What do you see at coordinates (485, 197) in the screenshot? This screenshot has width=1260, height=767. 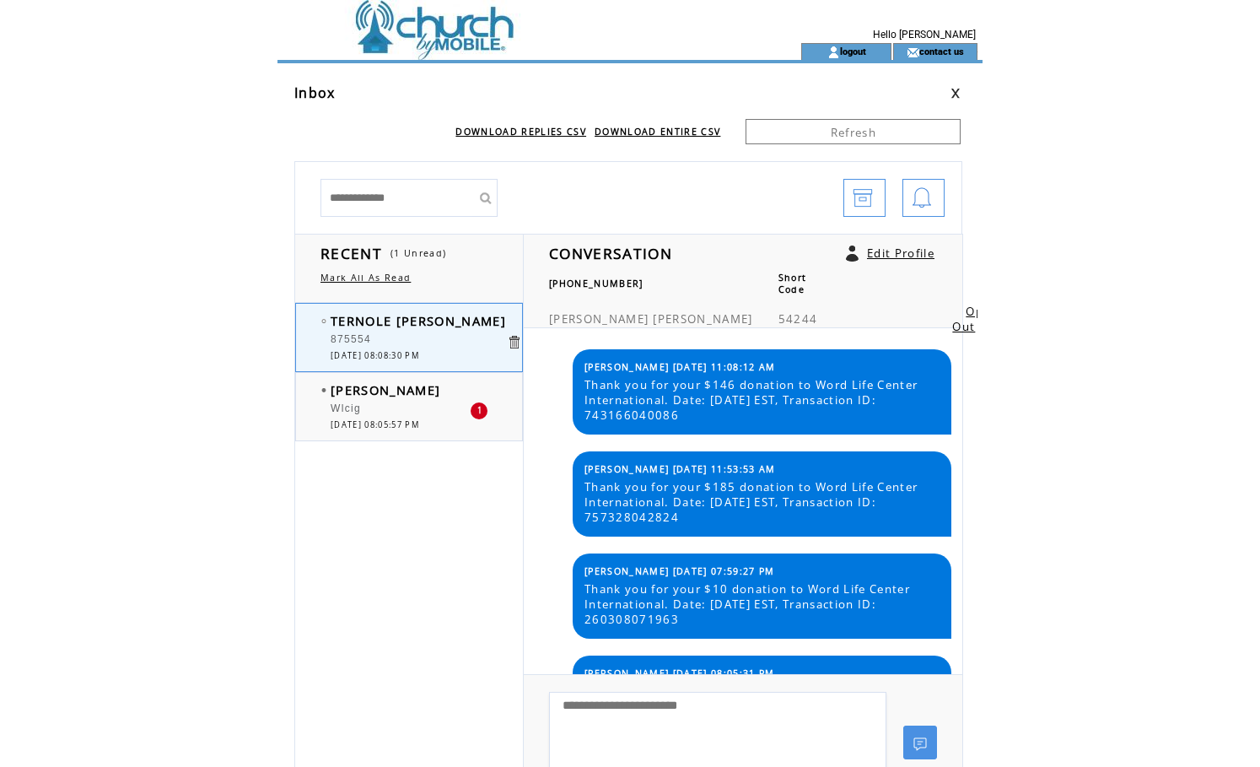 I see `input: Submit` at bounding box center [485, 197].